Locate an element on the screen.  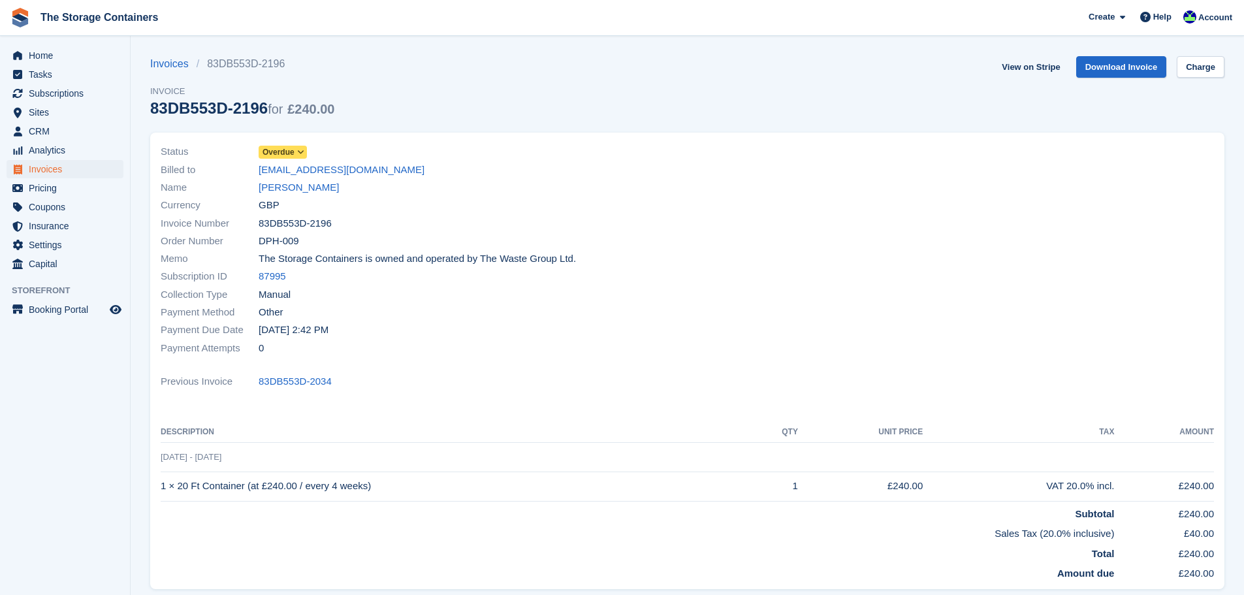
time: 2025-08-21 13:42:02 UTC is located at coordinates (293, 330).